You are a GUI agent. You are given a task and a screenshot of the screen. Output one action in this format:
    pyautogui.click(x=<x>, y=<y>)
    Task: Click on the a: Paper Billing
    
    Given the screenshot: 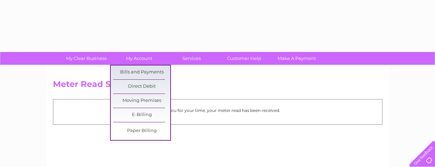 What is the action you would take?
    pyautogui.click(x=142, y=131)
    